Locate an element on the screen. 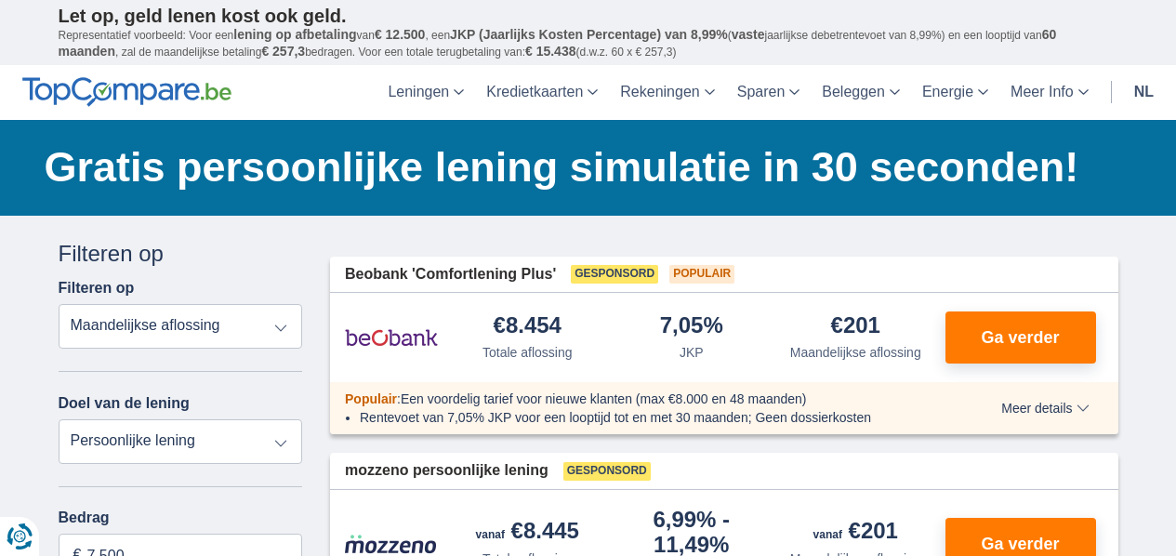  div: JKP is located at coordinates (692, 352).